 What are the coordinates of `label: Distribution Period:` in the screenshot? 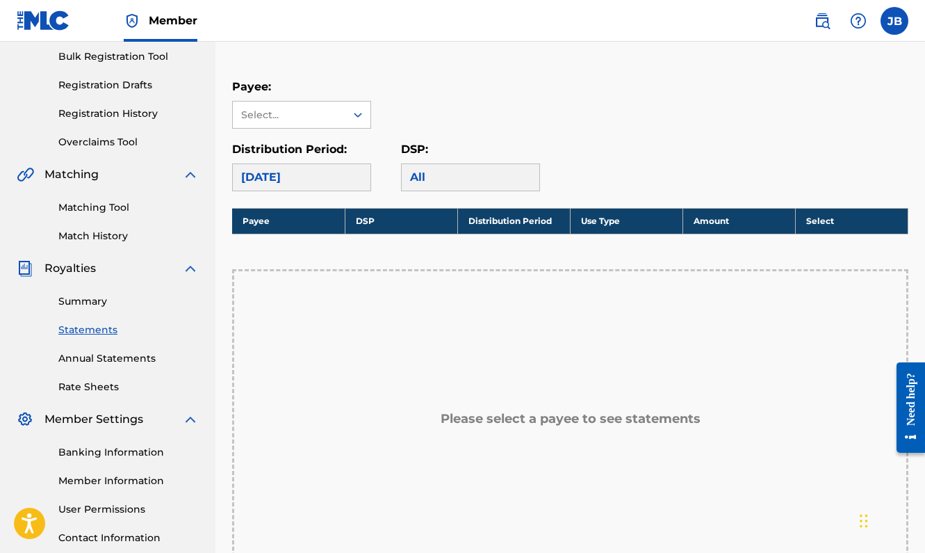 It's located at (289, 149).